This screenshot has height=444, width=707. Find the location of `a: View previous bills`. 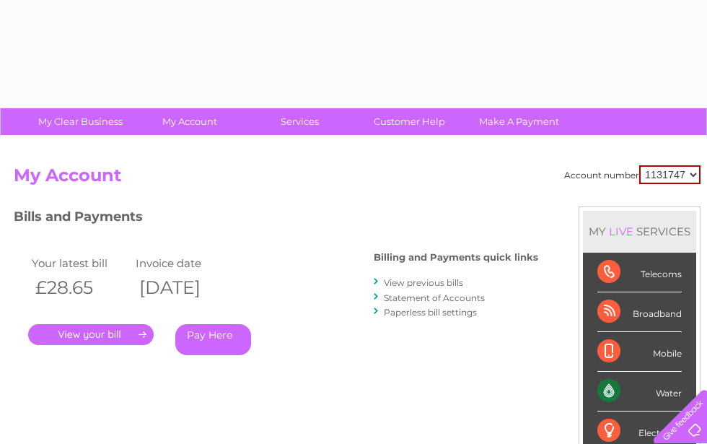

a: View previous bills is located at coordinates (424, 282).